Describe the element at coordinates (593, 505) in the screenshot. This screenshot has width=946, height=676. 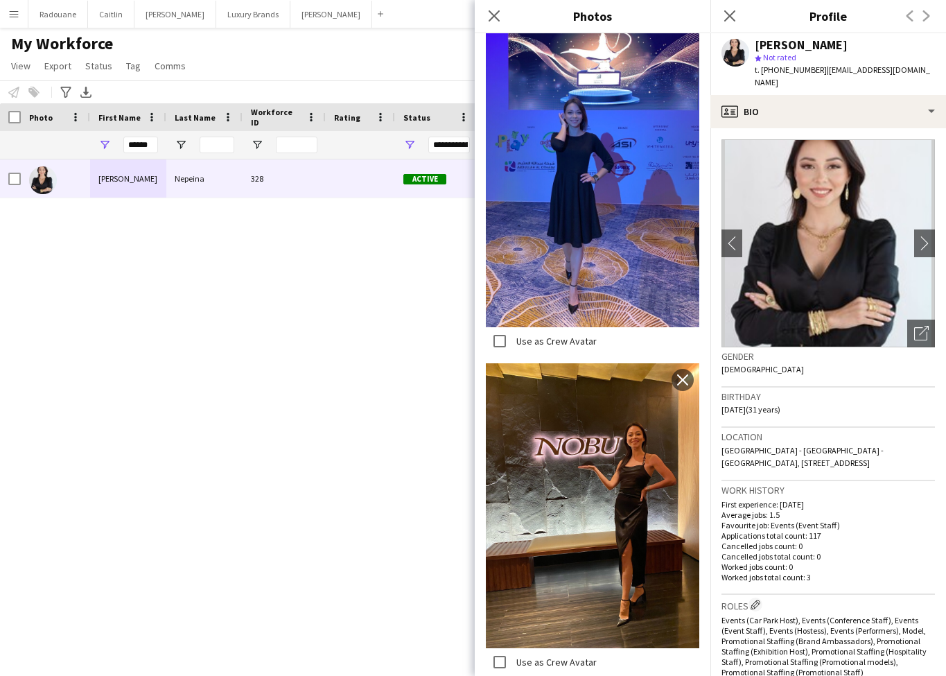
I see `img: Crew photo 662000` at that location.